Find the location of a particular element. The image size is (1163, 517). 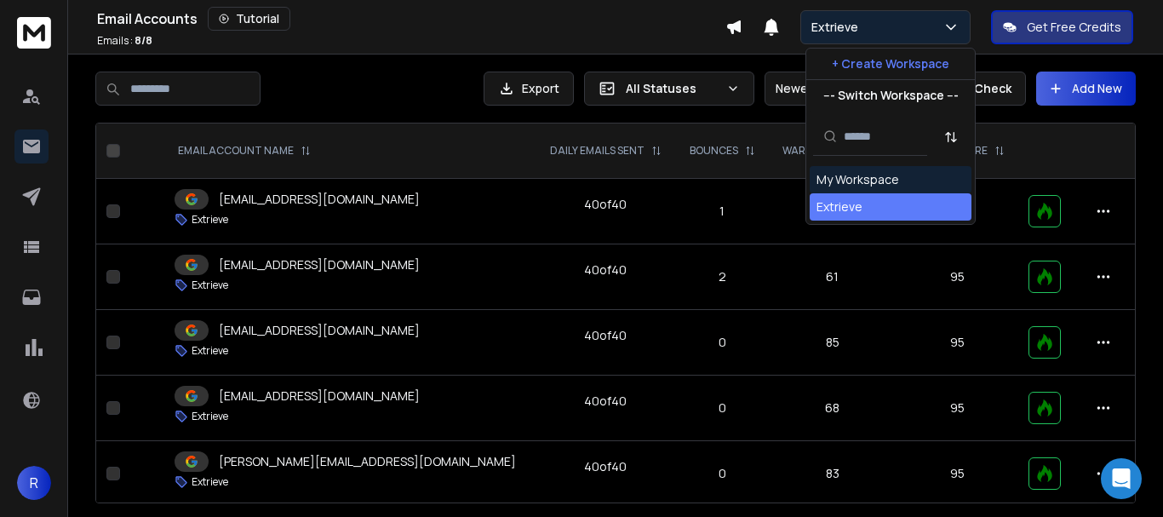

td: 61 is located at coordinates (833, 277).